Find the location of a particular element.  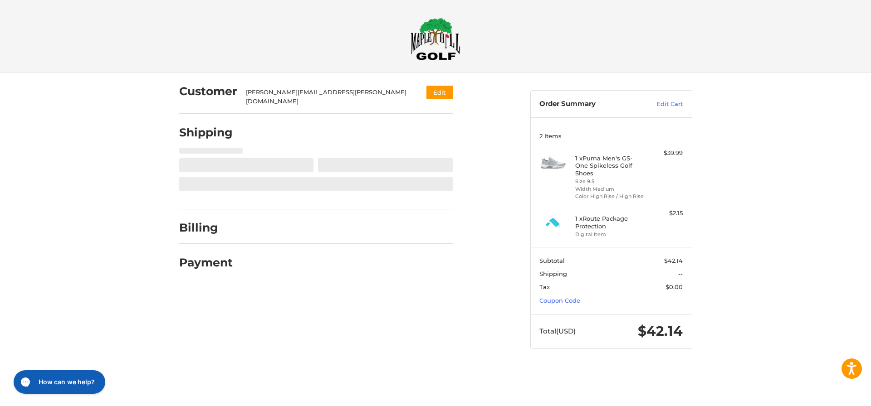

li: Digital Item is located at coordinates (610, 235).